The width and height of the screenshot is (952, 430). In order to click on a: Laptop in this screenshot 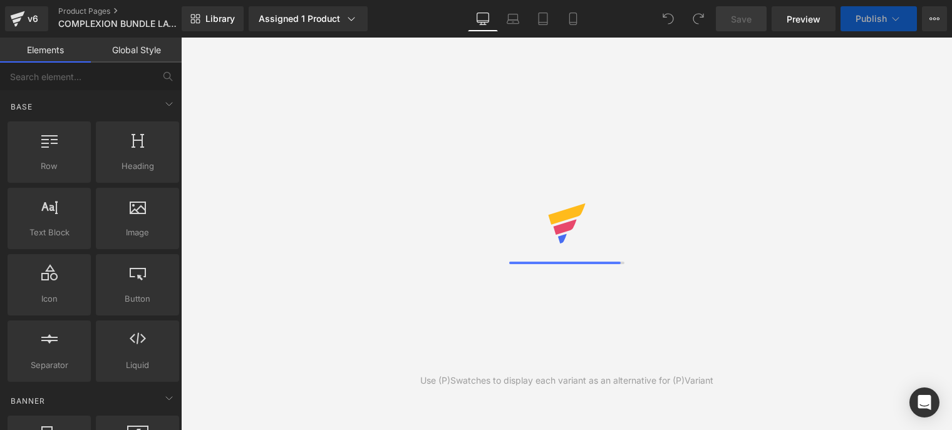, I will do `click(513, 19)`.